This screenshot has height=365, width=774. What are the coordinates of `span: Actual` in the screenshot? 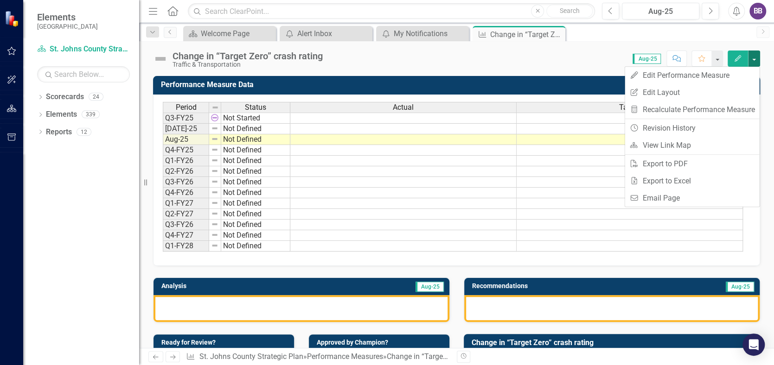 It's located at (403, 108).